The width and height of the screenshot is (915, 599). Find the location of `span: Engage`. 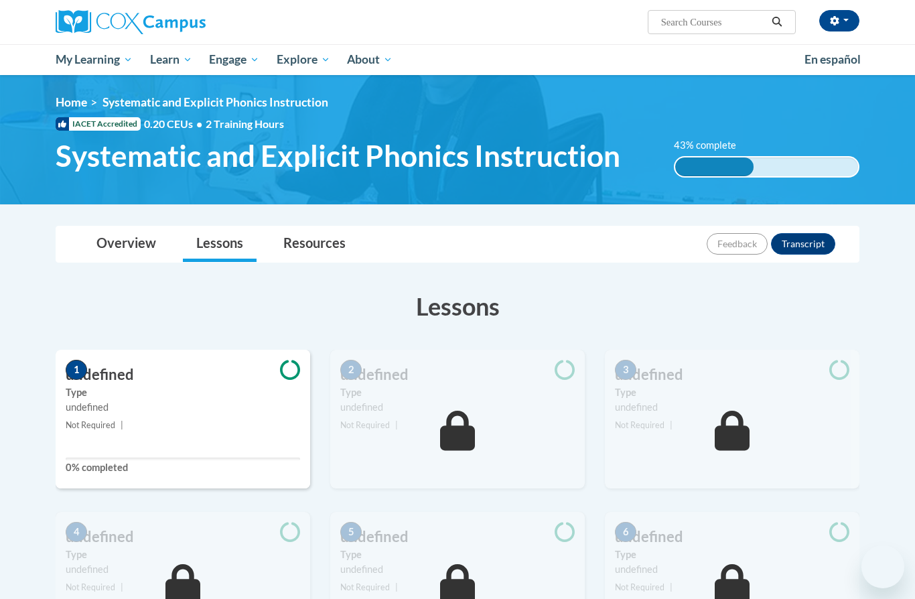

span: Engage is located at coordinates (234, 60).